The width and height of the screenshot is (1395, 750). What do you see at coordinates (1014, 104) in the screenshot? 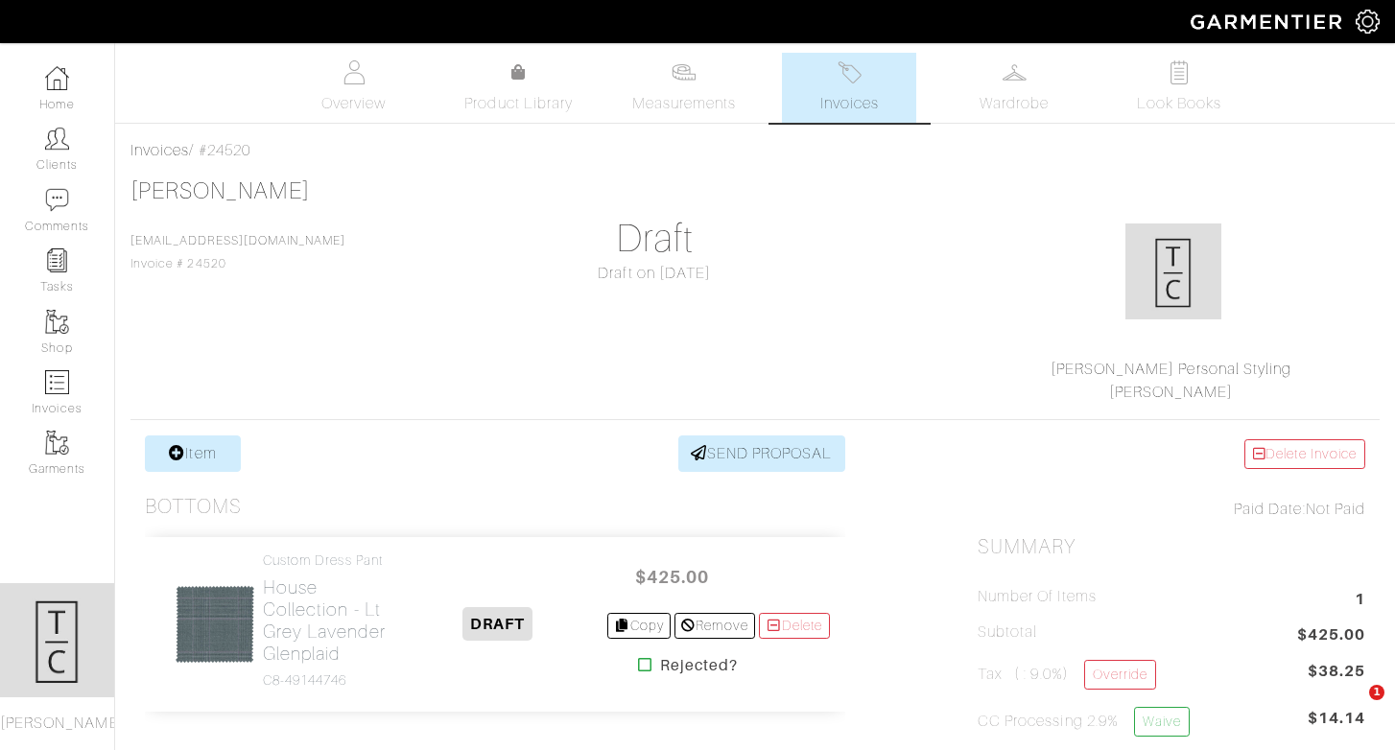
I see `span: Wardrobe` at bounding box center [1014, 104].